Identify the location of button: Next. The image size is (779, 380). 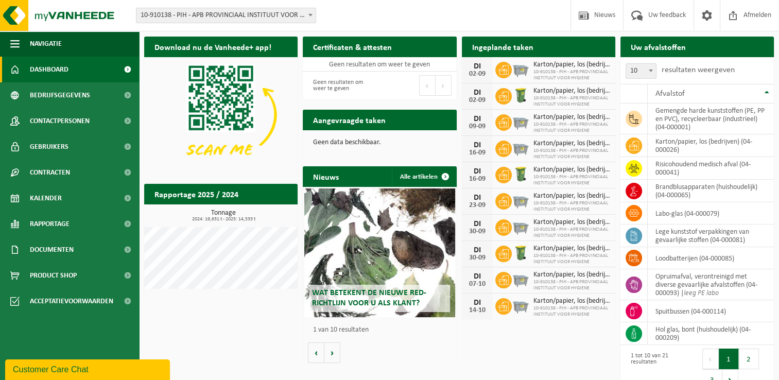
(444, 86).